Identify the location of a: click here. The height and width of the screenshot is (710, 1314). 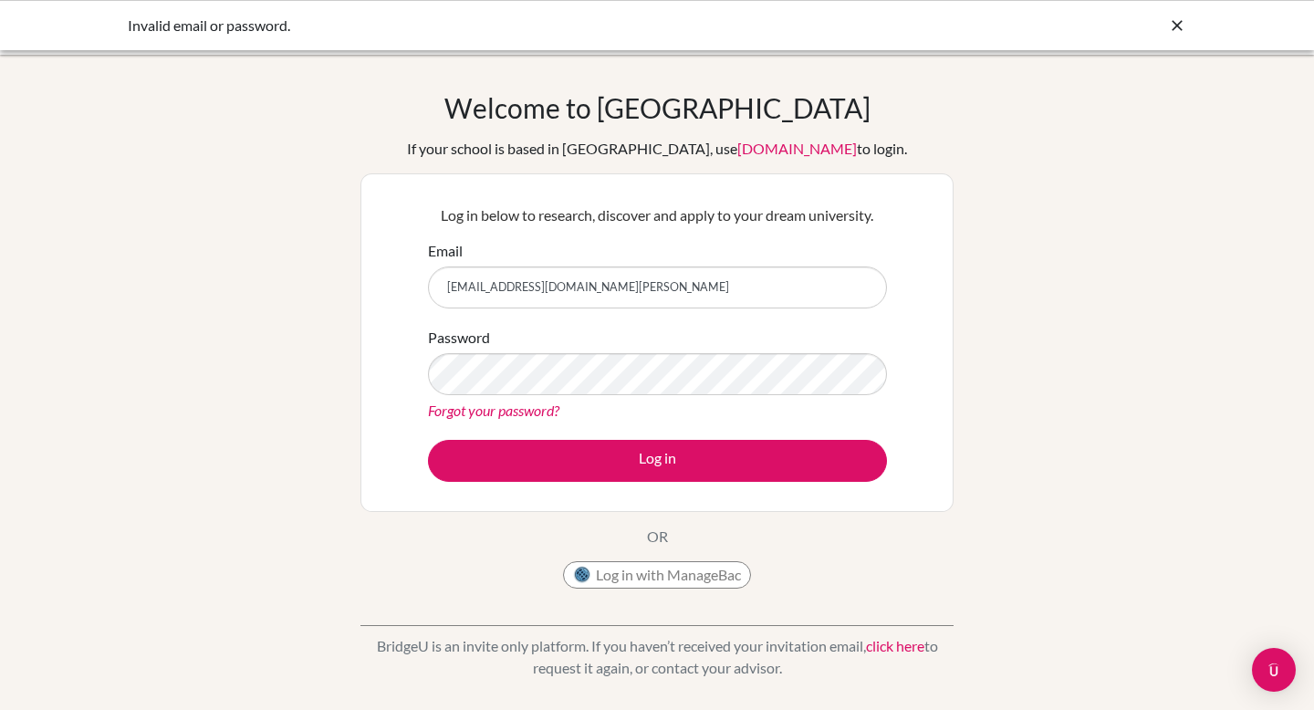
(895, 645).